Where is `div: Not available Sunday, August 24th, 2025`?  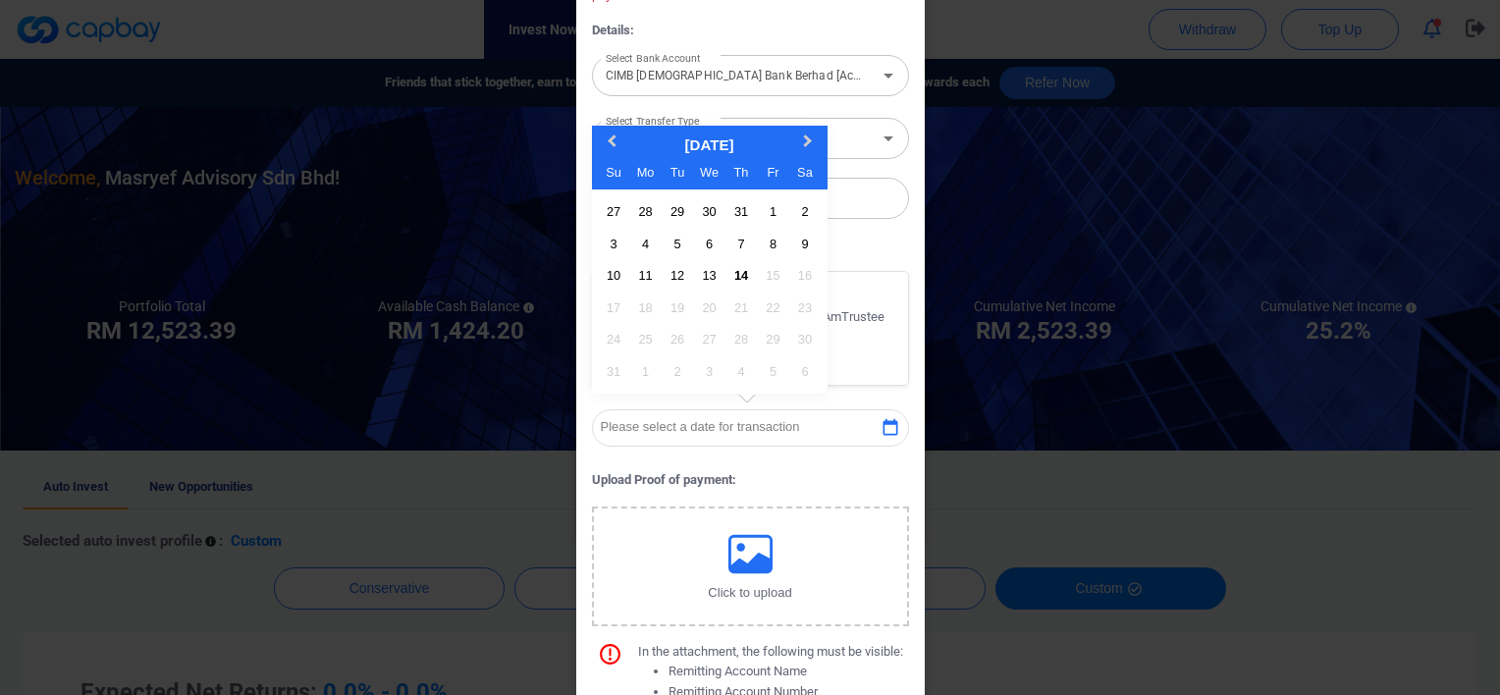 div: Not available Sunday, August 24th, 2025 is located at coordinates (613, 339).